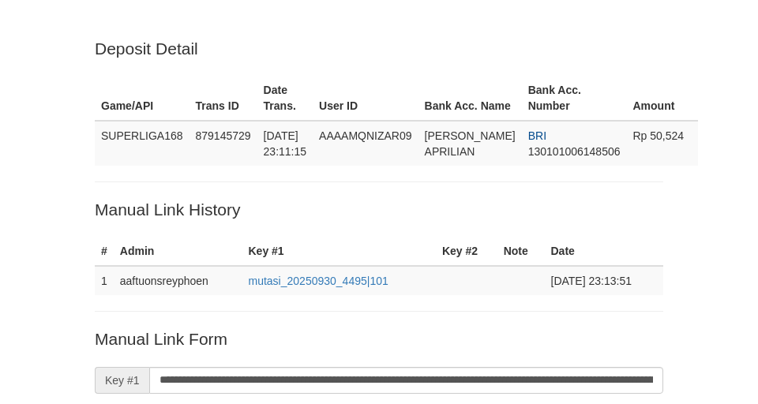  Describe the element at coordinates (178, 280) in the screenshot. I see `td: aaftuonsreyphoen` at that location.